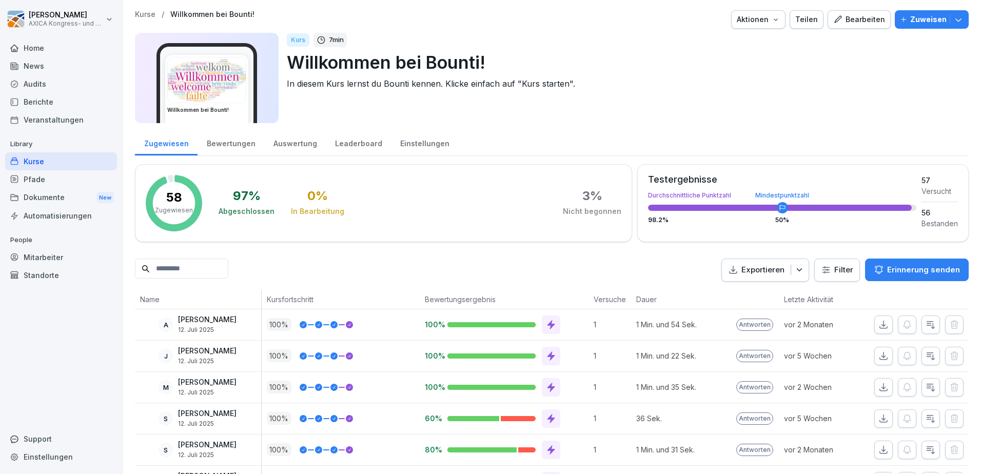  Describe the element at coordinates (61, 179) in the screenshot. I see `a: Pfade` at that location.